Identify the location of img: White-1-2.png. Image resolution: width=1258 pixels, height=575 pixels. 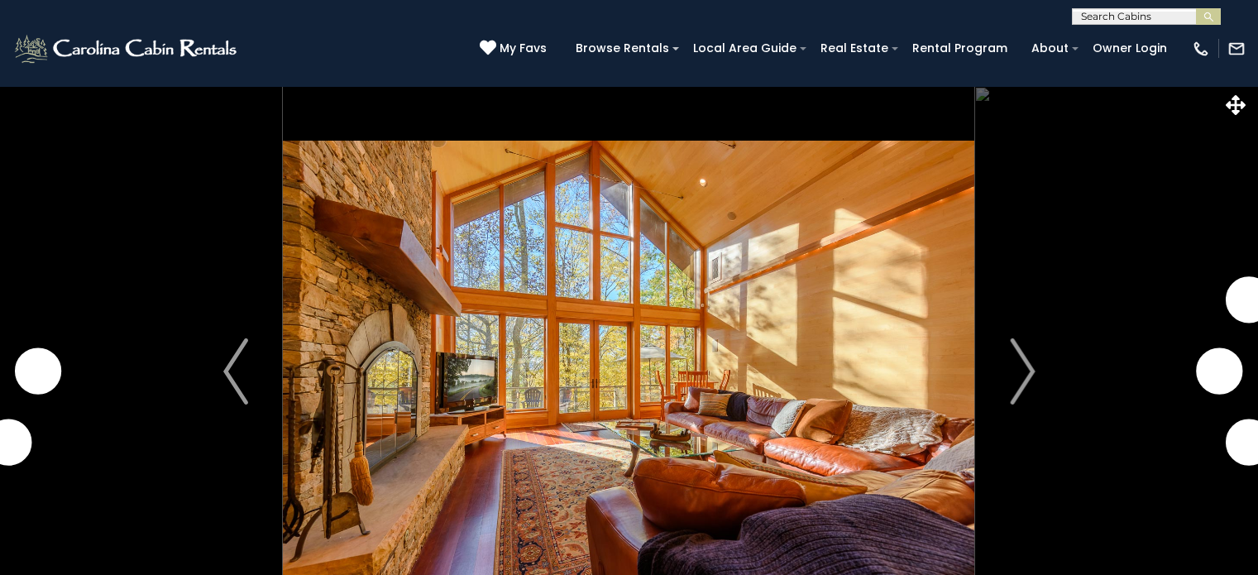
(127, 49).